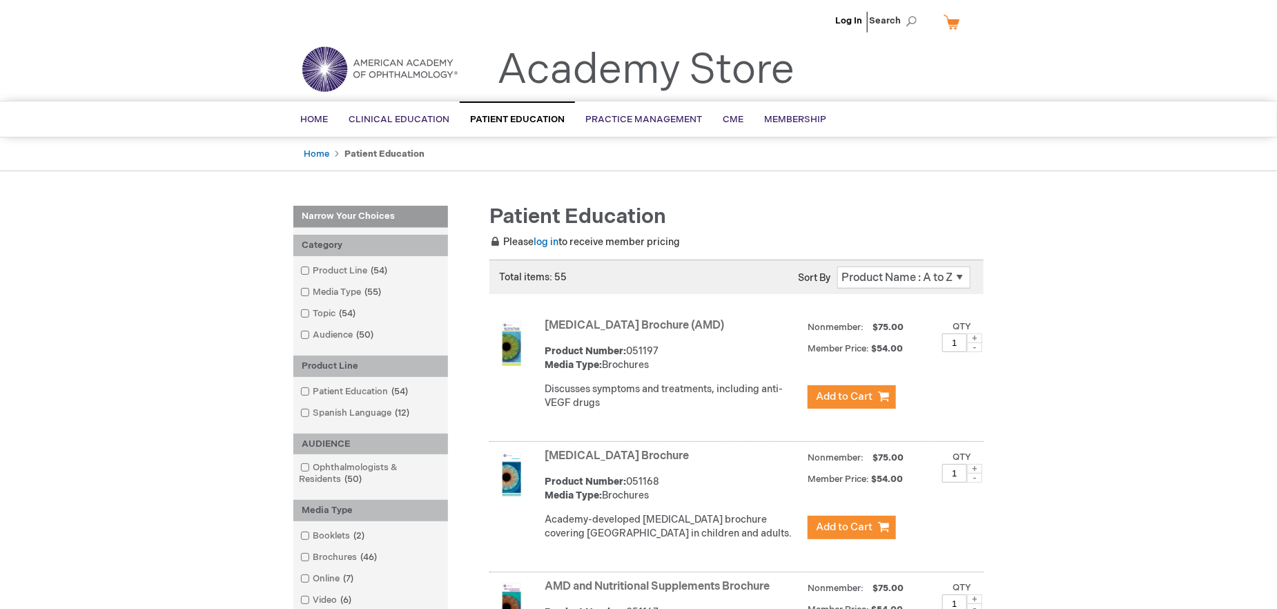 Image resolution: width=1277 pixels, height=609 pixels. Describe the element at coordinates (402, 413) in the screenshot. I see `span: 12` at that location.